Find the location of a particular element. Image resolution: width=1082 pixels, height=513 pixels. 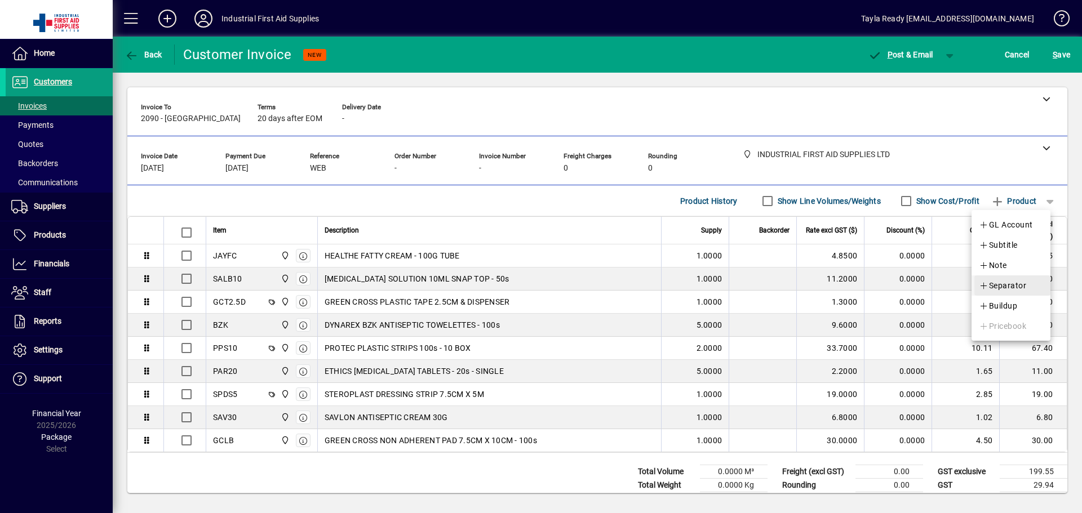

button: Pricebook is located at coordinates (1011, 326).